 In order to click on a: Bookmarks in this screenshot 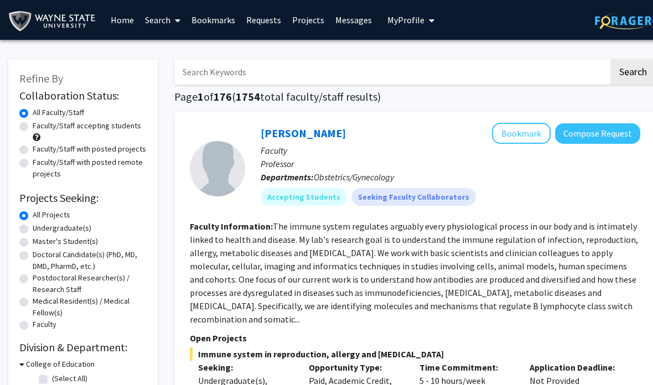, I will do `click(213, 20)`.